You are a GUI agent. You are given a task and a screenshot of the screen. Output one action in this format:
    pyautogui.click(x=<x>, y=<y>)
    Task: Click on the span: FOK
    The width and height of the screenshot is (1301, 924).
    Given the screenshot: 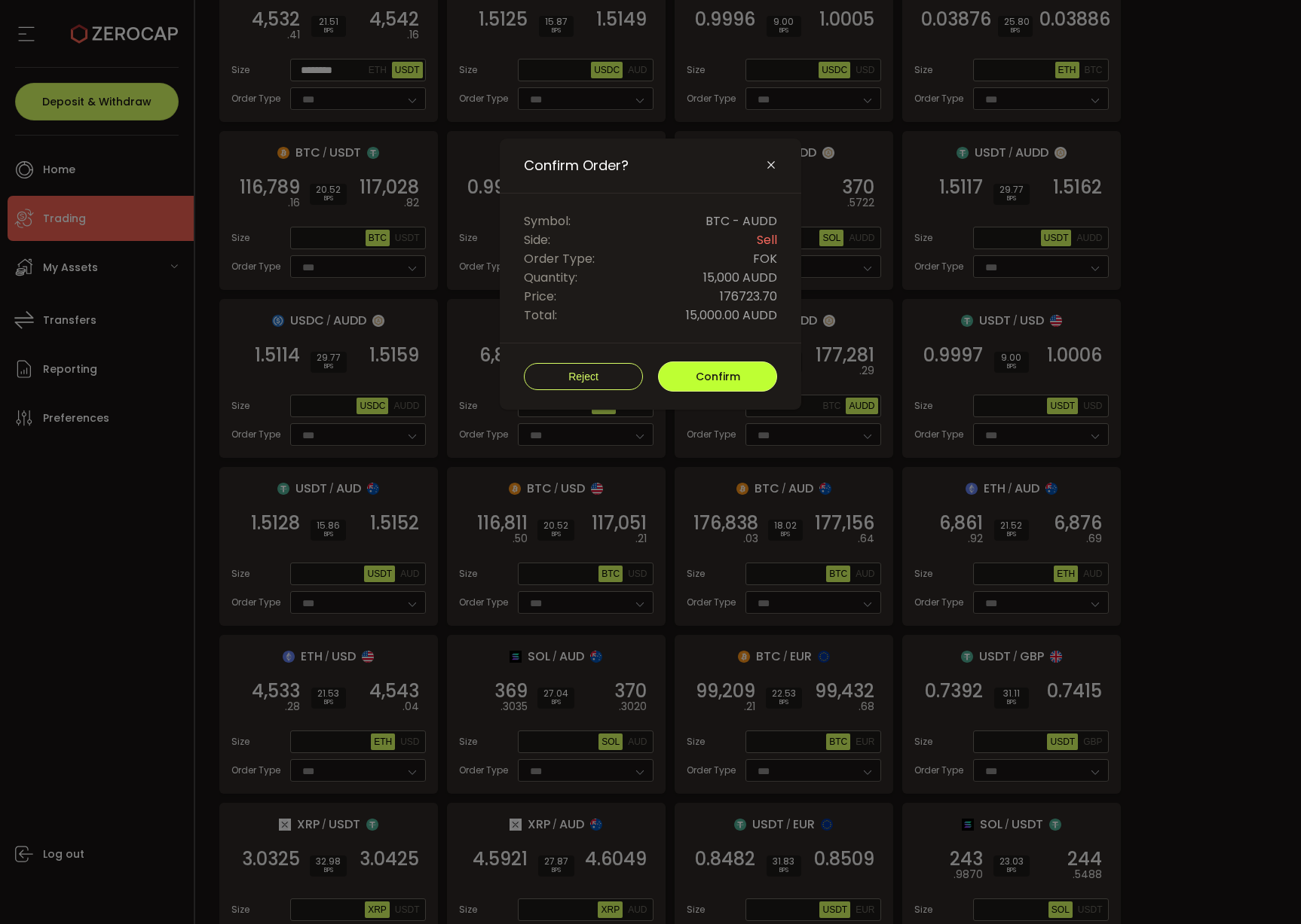 What is the action you would take?
    pyautogui.click(x=765, y=258)
    